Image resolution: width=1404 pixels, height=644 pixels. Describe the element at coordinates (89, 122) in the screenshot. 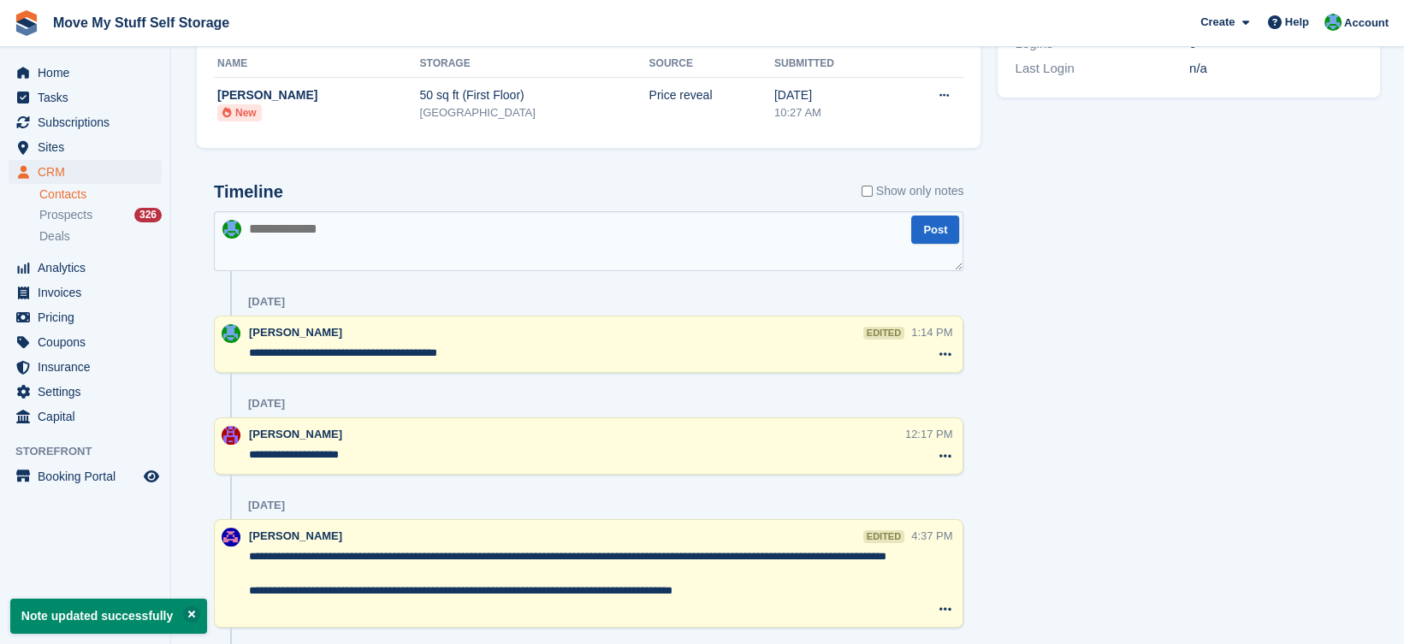

I see `span: Subscriptions` at that location.